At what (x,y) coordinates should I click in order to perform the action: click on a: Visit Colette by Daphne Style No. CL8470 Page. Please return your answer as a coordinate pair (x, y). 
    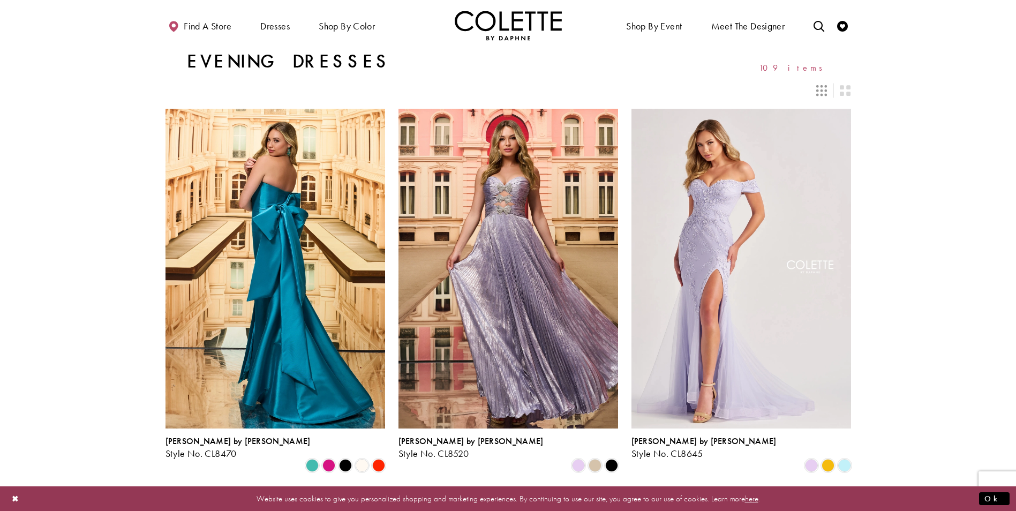
    Looking at the image, I should click on (275, 268).